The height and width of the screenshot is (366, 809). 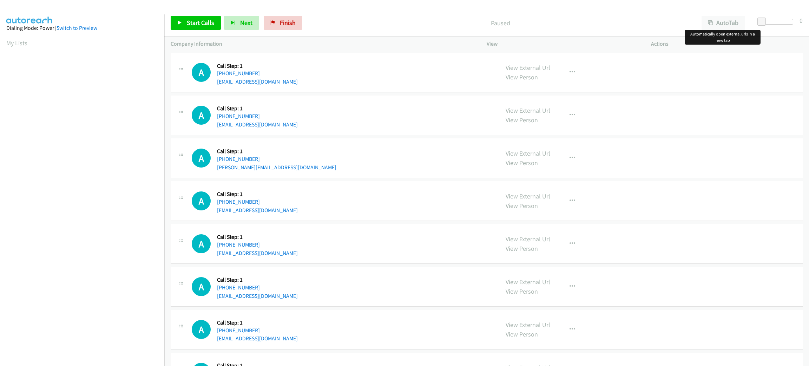 I want to click on div: Delay between calls (in seconds), so click(x=777, y=22).